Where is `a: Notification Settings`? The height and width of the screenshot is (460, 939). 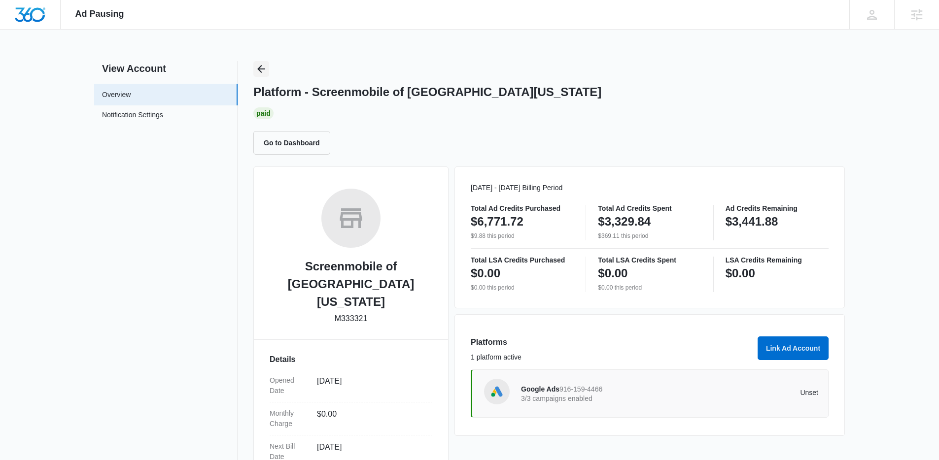 a: Notification Settings is located at coordinates (133, 116).